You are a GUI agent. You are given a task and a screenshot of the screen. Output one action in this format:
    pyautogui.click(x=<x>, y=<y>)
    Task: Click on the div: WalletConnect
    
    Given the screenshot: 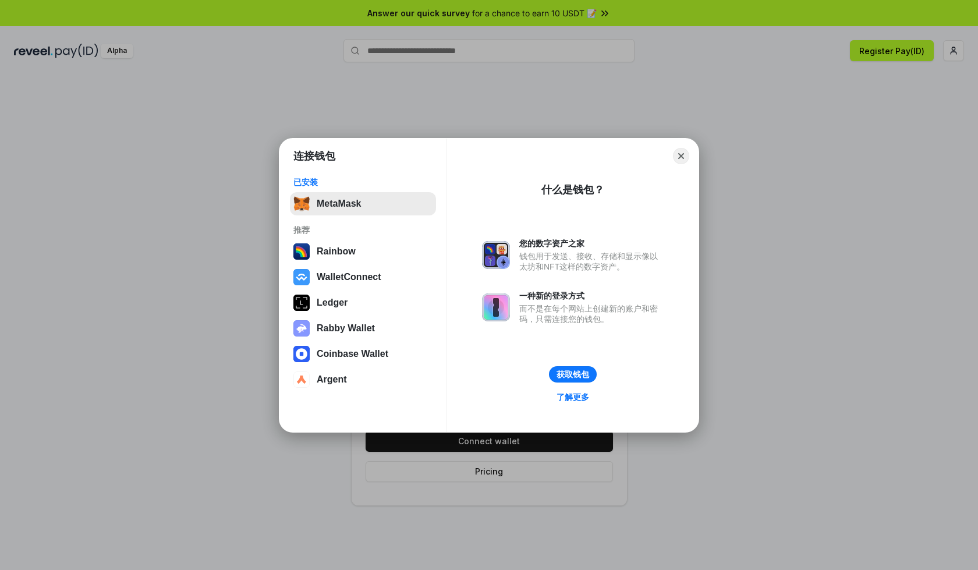 What is the action you would take?
    pyautogui.click(x=349, y=277)
    